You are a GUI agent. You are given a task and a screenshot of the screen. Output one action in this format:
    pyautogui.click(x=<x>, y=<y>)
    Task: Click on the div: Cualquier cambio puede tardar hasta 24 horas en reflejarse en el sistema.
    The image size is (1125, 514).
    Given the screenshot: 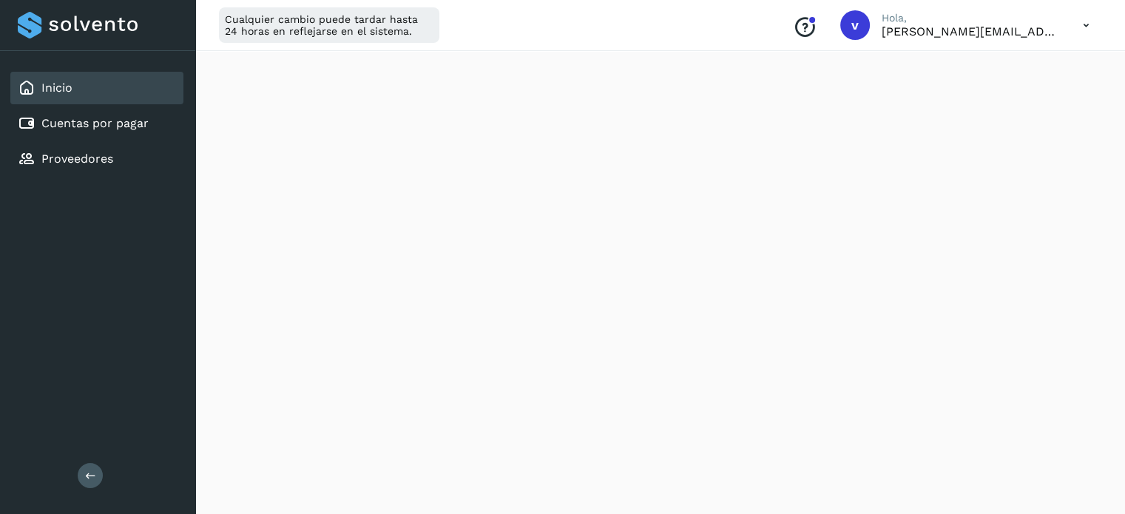 What is the action you would take?
    pyautogui.click(x=329, y=25)
    